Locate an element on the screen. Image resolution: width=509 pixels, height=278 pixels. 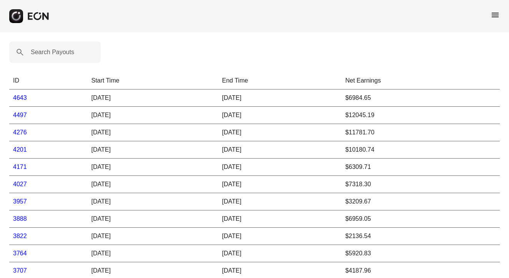
td: $3209.67 is located at coordinates (420, 202).